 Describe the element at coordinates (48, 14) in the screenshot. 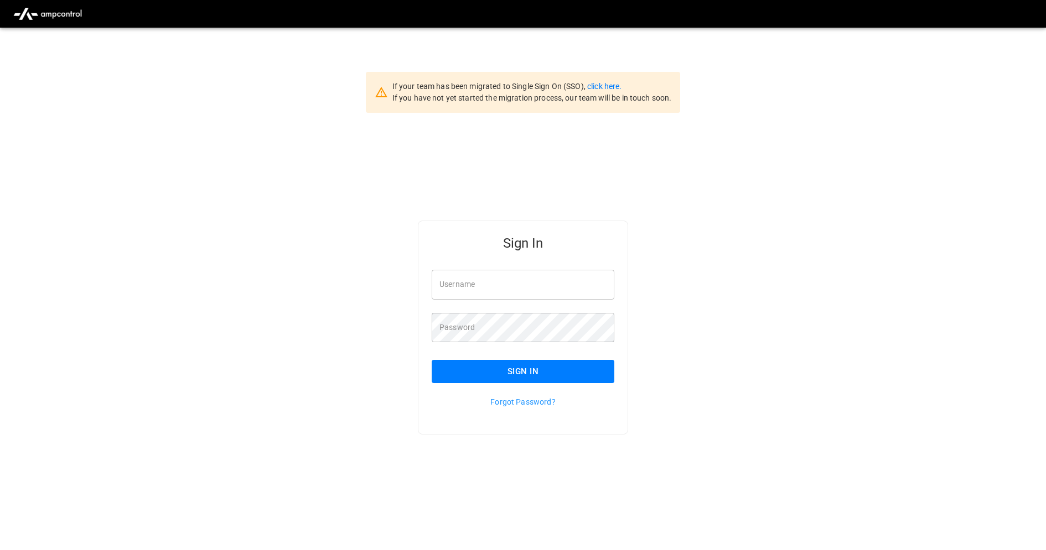

I see `img: ampcontrol.io logo` at that location.